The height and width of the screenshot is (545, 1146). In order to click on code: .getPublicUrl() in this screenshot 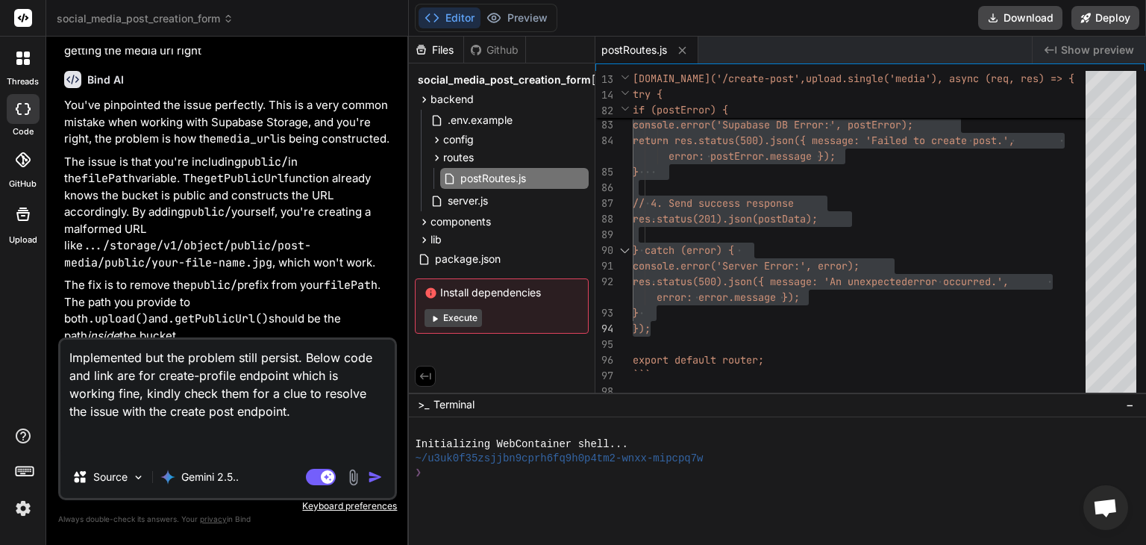, I will do `click(218, 319)`.